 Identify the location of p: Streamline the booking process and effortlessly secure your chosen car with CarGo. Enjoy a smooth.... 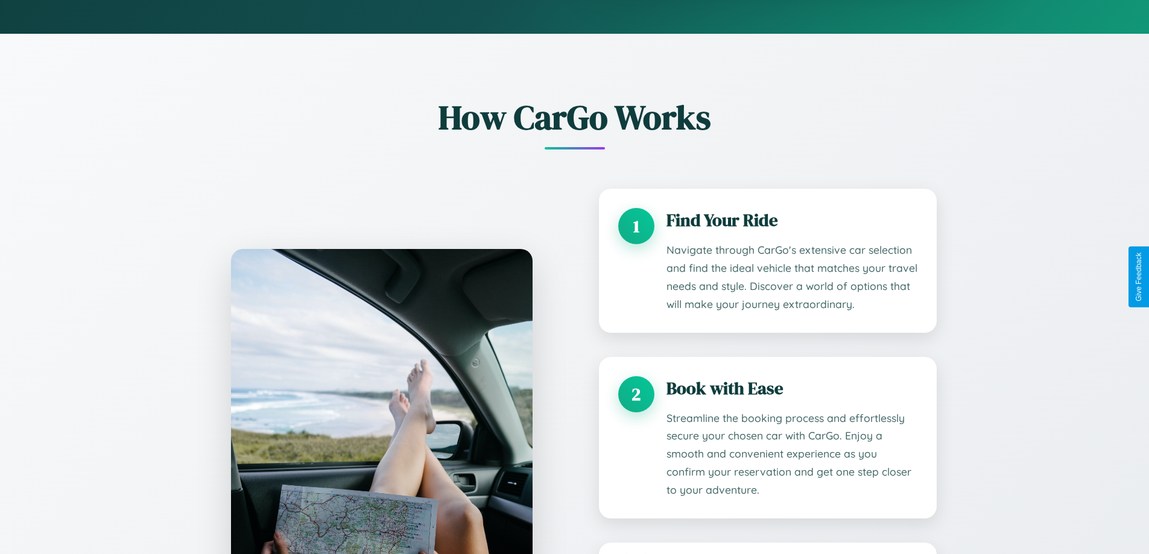
(792, 455).